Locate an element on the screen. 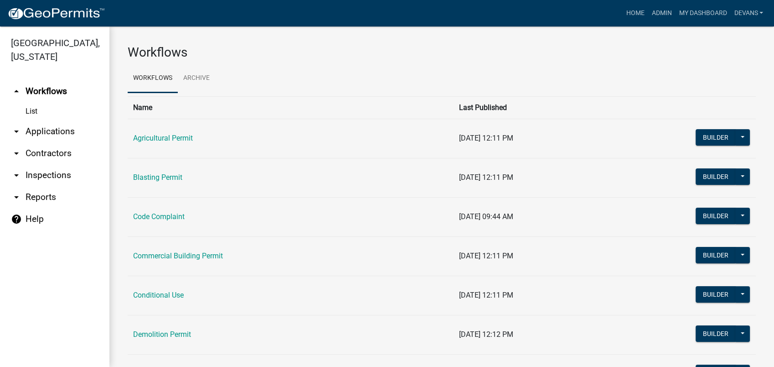 This screenshot has width=774, height=367. i: arrow_drop_up is located at coordinates (16, 91).